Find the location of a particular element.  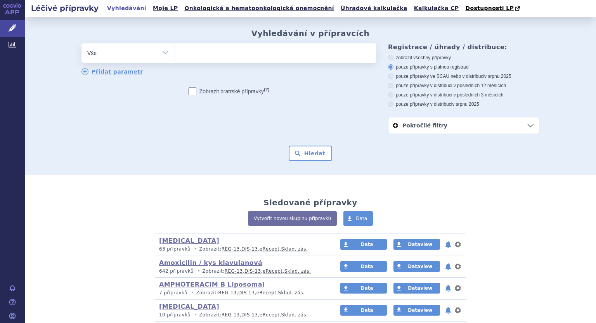

a: Úhradová kalkulačka is located at coordinates (374, 8).